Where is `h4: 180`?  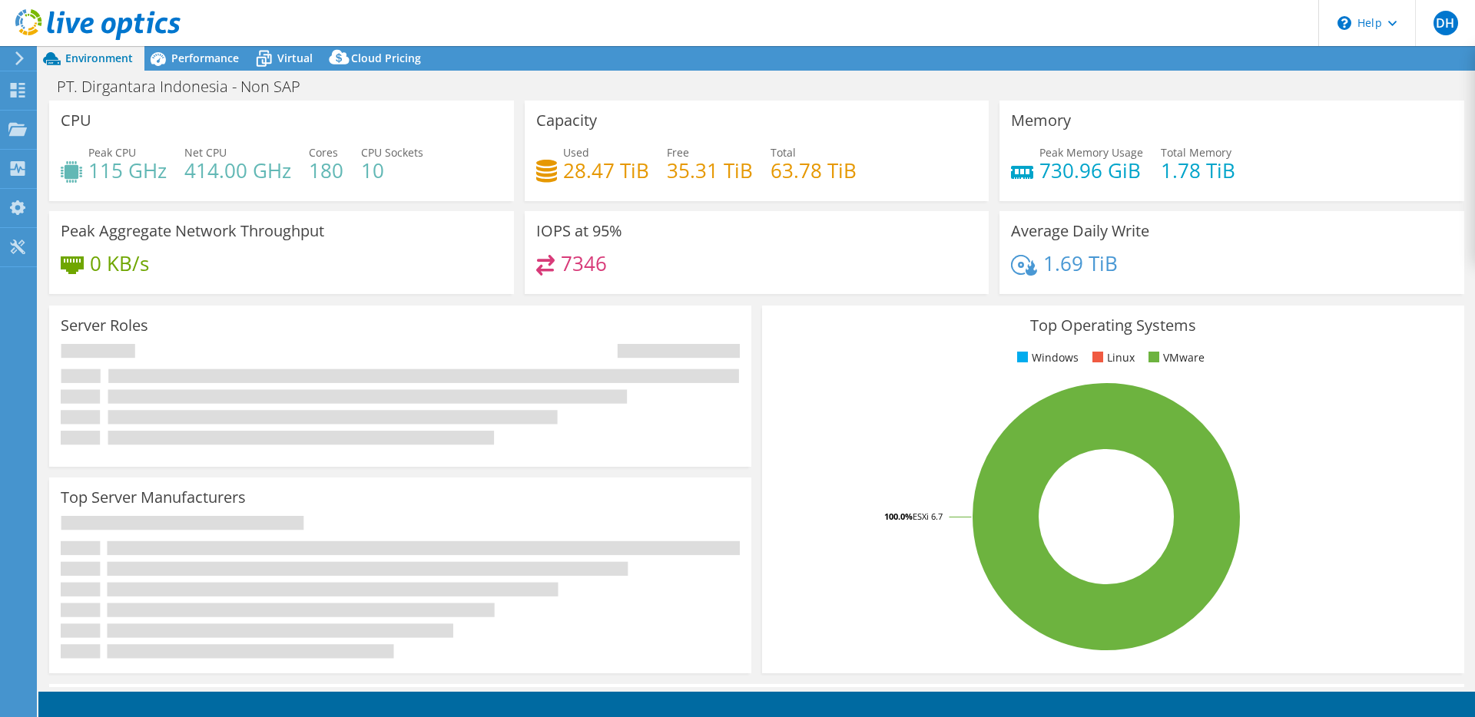
h4: 180 is located at coordinates (326, 171).